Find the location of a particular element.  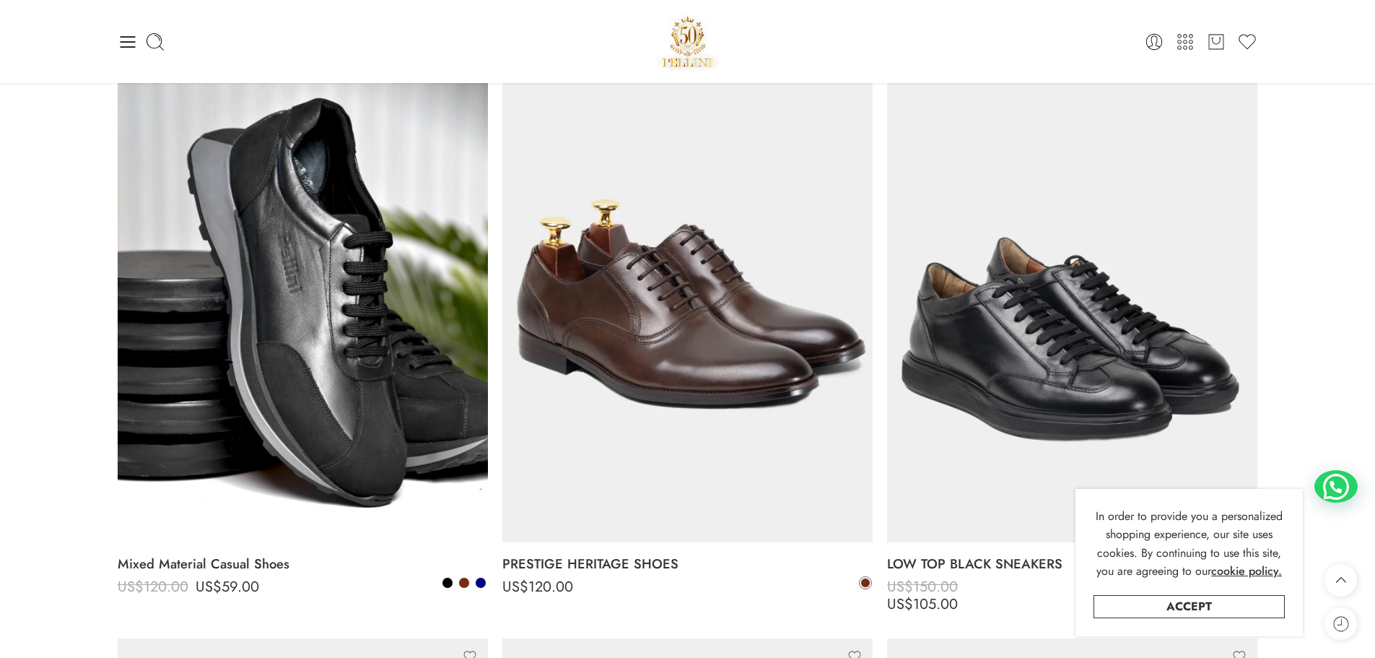

a: Wishlist is located at coordinates (1248, 42).